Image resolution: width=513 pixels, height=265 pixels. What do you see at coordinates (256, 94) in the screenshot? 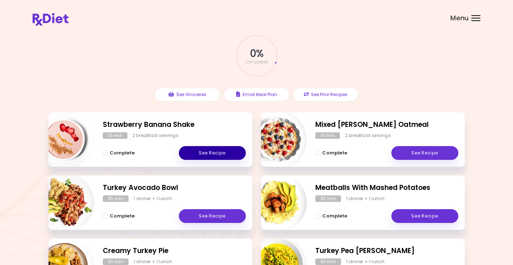
I see `button: Email Meal Plan` at bounding box center [256, 94].